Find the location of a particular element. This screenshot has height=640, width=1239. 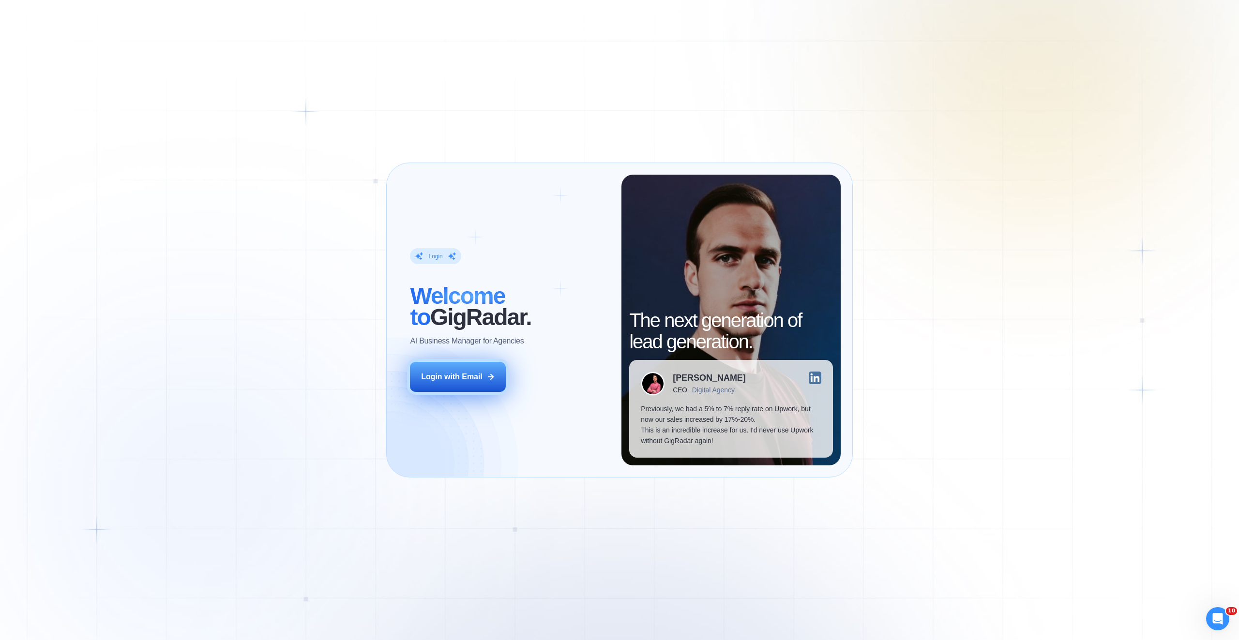

p: Previously, we had a 5% to 7% reply rate on Upwork, but now our sales increased by 17%-20%. This ... is located at coordinates (731, 425).